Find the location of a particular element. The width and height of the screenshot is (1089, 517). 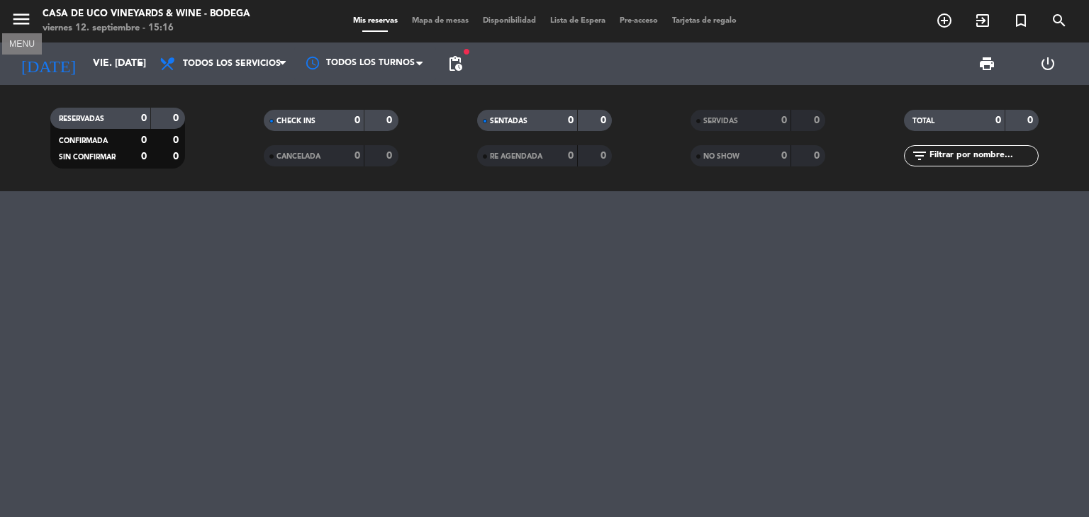

span: Pre-acceso is located at coordinates (639, 21).